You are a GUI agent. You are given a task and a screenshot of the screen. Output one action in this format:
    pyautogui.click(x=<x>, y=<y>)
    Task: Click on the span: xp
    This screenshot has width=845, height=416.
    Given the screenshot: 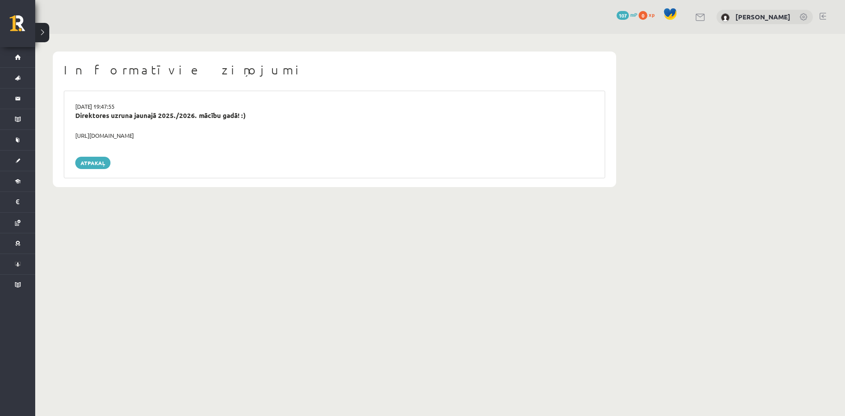 What is the action you would take?
    pyautogui.click(x=651, y=15)
    